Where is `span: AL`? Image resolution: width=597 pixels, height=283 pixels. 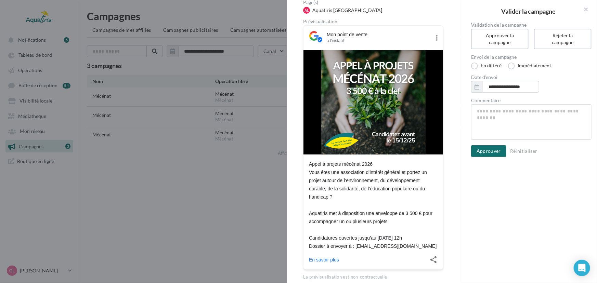 span: AL is located at coordinates (307, 10).